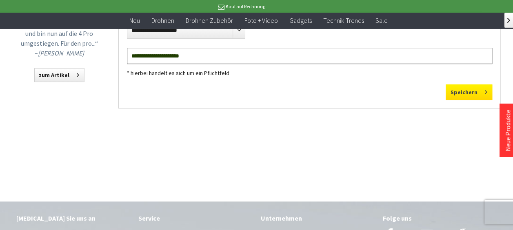 This screenshot has height=230, width=513. Describe the element at coordinates (300, 20) in the screenshot. I see `a: Gadgets` at that location.